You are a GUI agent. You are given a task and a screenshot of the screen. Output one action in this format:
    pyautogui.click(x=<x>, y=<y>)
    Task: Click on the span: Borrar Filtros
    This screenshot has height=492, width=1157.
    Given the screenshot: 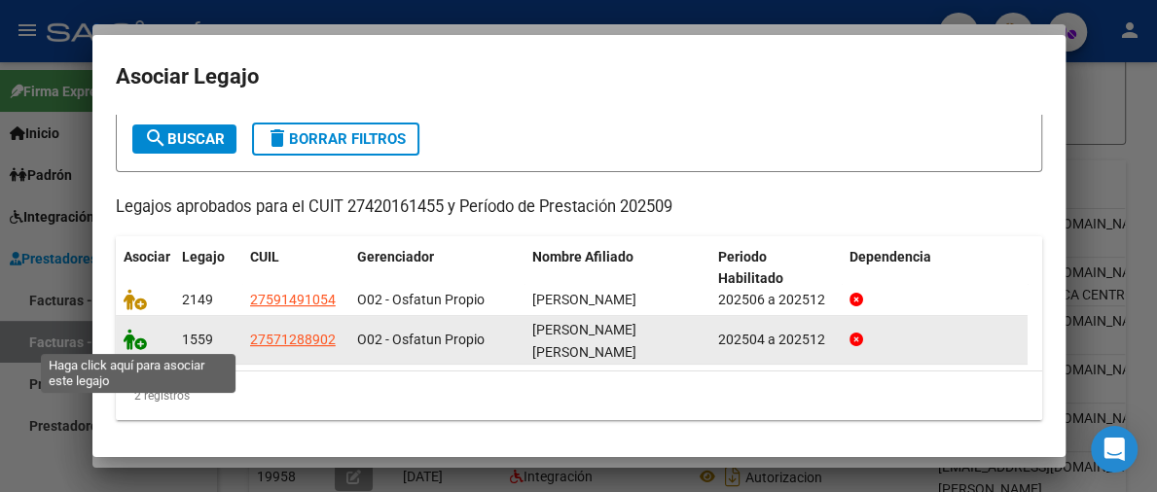 What is the action you would take?
    pyautogui.click(x=336, y=139)
    